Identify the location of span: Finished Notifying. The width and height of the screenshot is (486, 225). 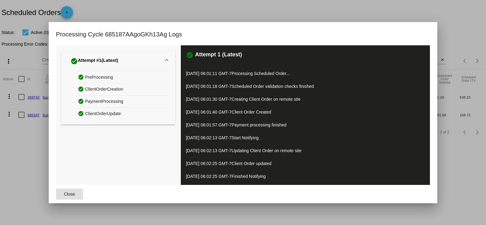
(249, 177).